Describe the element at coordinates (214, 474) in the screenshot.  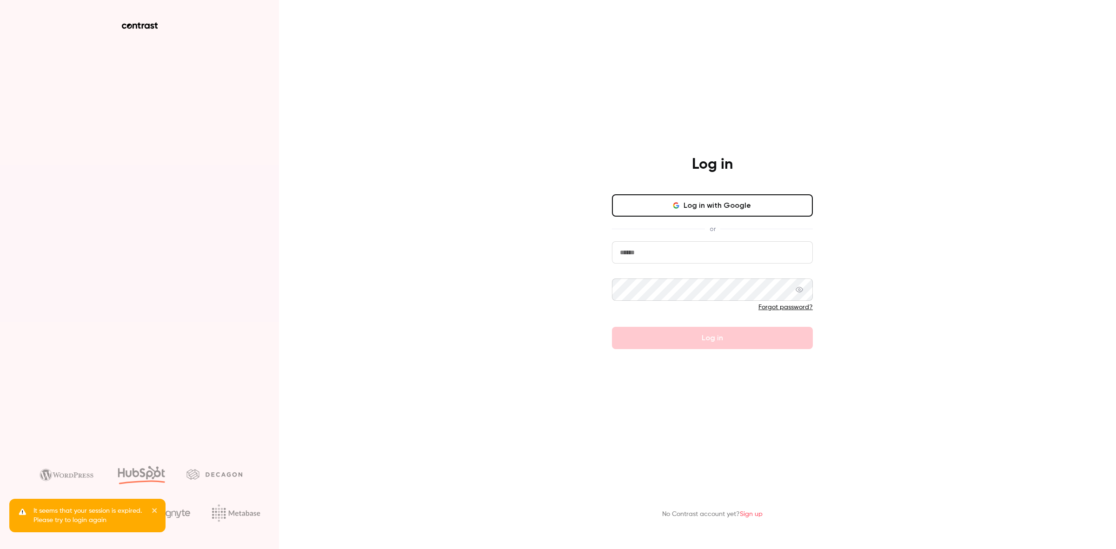
I see `img: decagon` at that location.